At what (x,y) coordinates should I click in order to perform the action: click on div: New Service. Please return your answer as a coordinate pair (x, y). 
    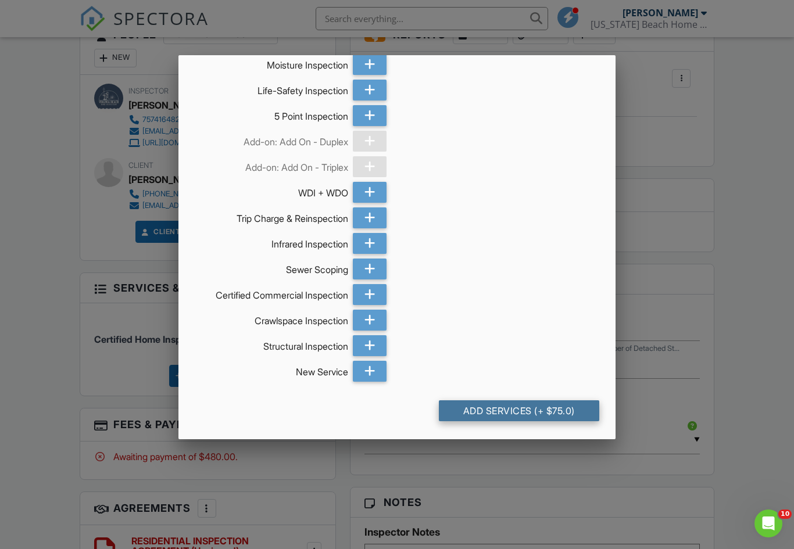
    Looking at the image, I should click on (271, 370).